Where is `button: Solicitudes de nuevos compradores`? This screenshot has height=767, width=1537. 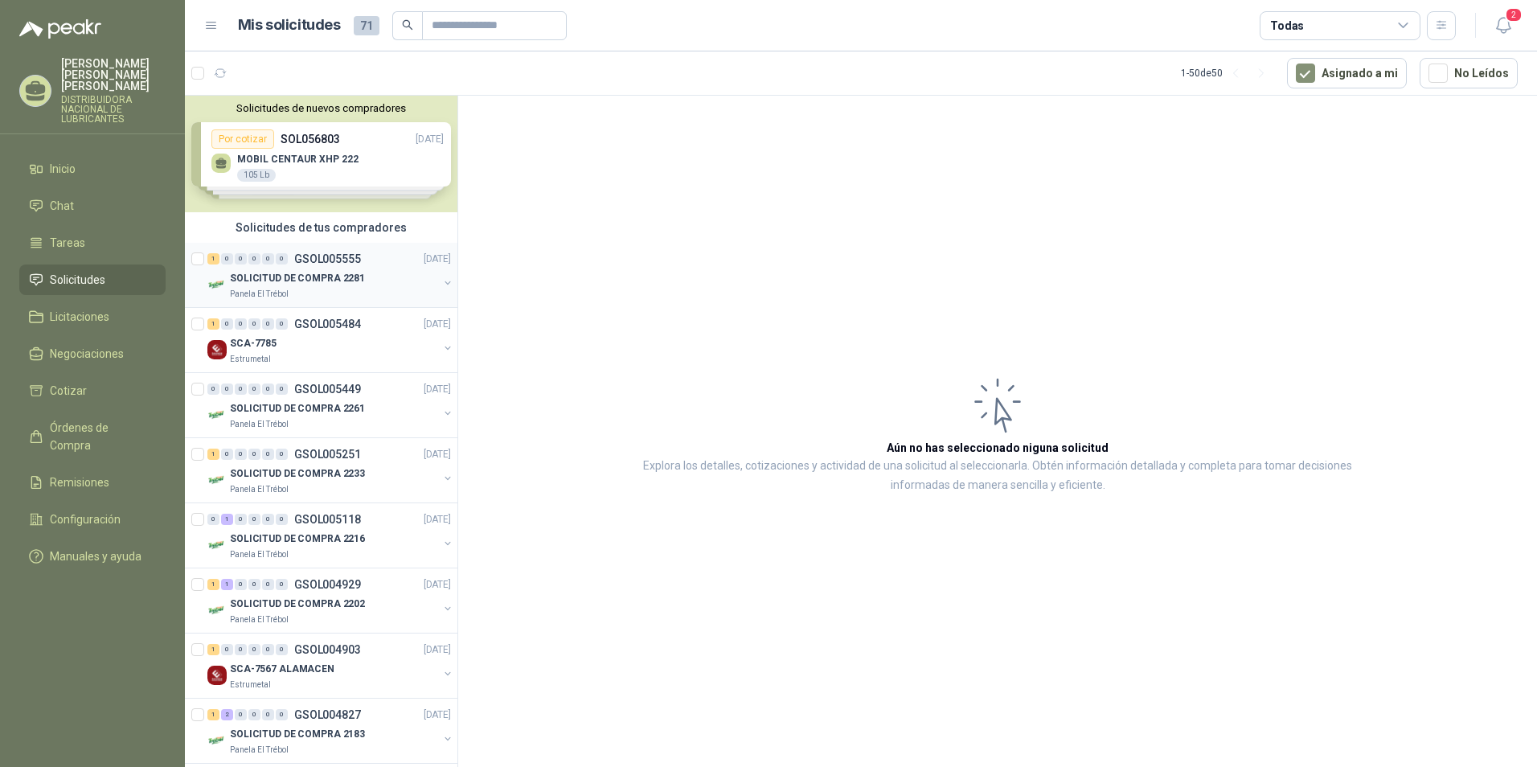 button: Solicitudes de nuevos compradores is located at coordinates (321, 108).